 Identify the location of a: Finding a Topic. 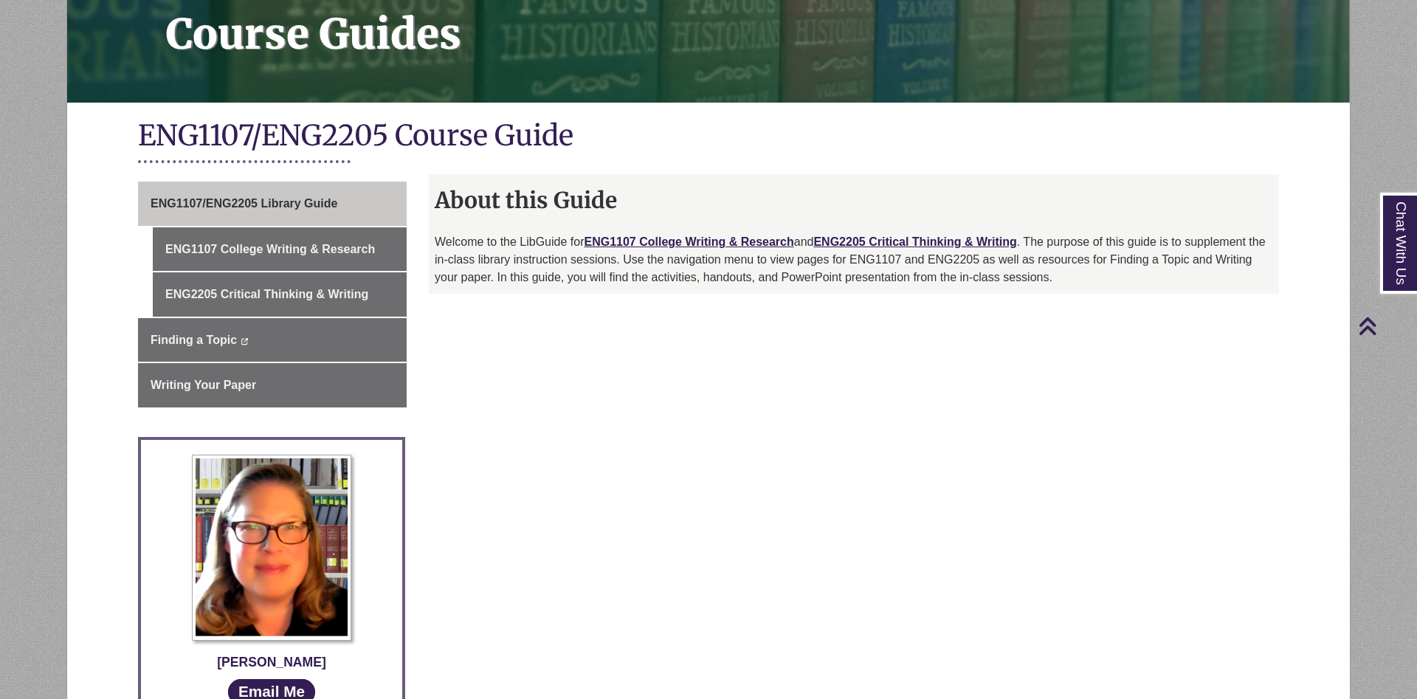
(272, 340).